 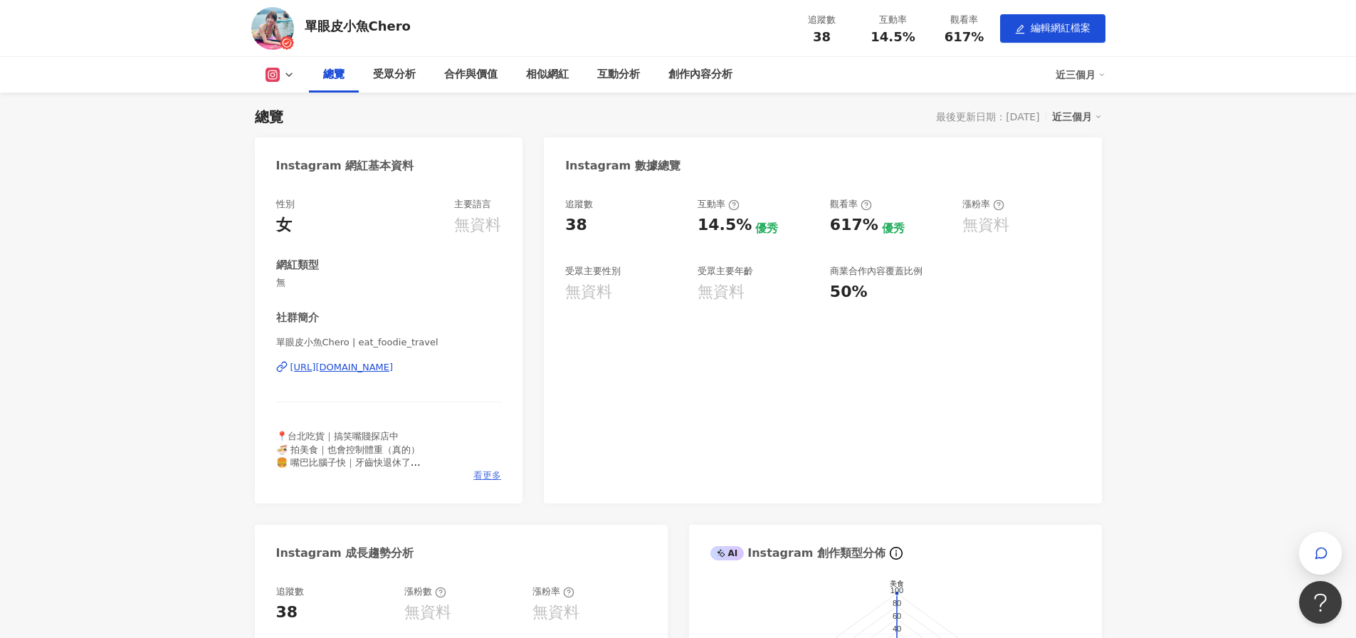 I want to click on span: 14.5%, so click(x=892, y=37).